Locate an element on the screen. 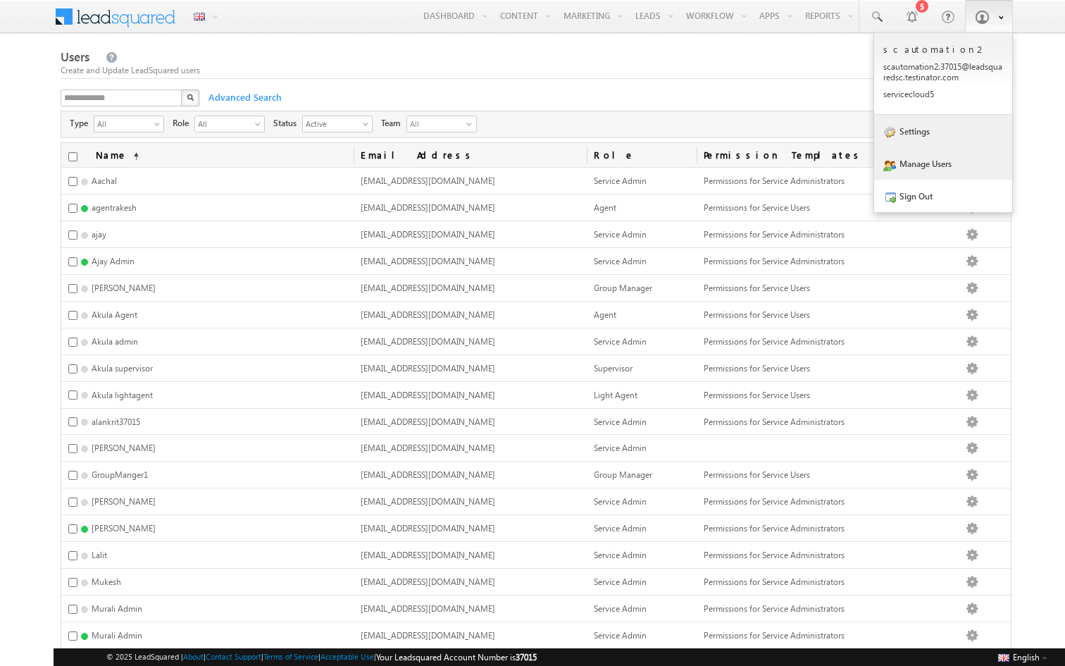  span: English is located at coordinates (1026, 656).